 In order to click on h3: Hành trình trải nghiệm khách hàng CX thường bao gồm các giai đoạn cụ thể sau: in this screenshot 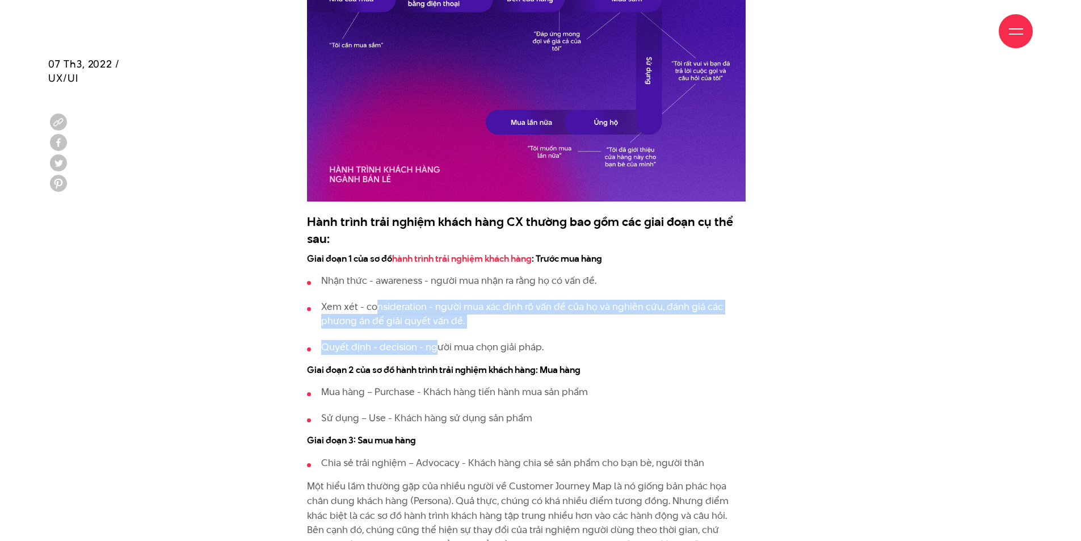, I will do `click(526, 230)`.